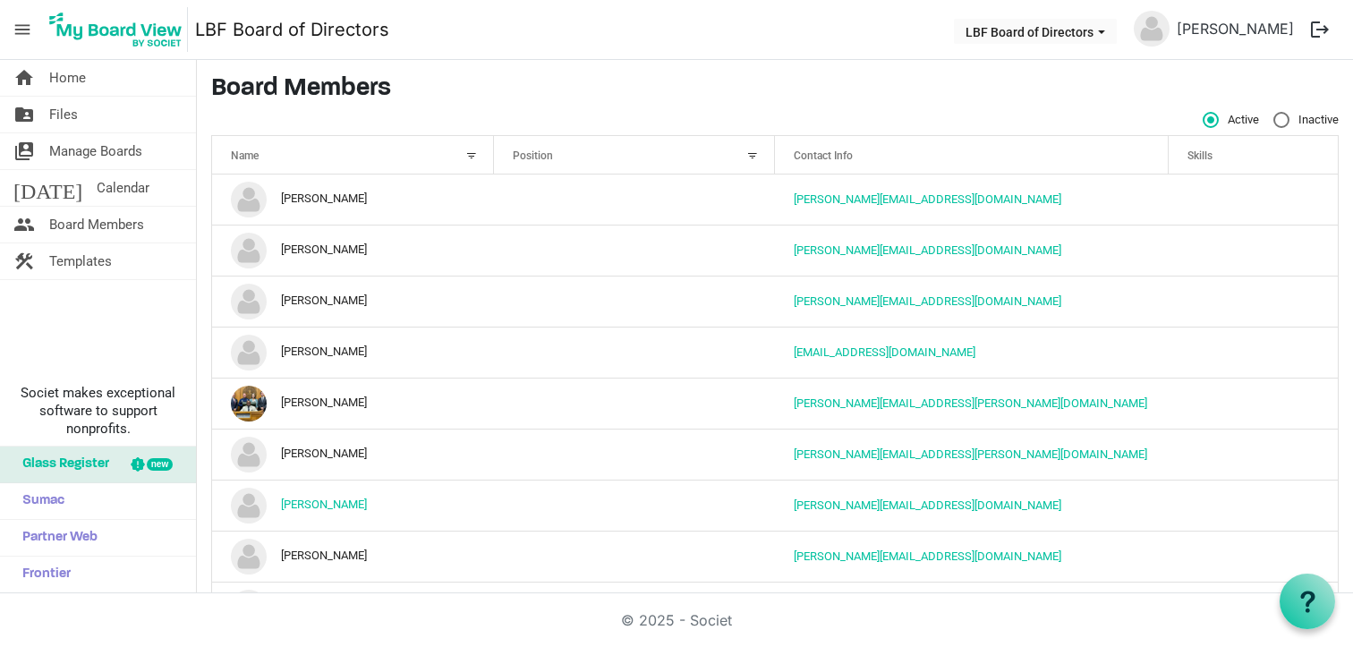  Describe the element at coordinates (24, 261) in the screenshot. I see `span: construction` at that location.